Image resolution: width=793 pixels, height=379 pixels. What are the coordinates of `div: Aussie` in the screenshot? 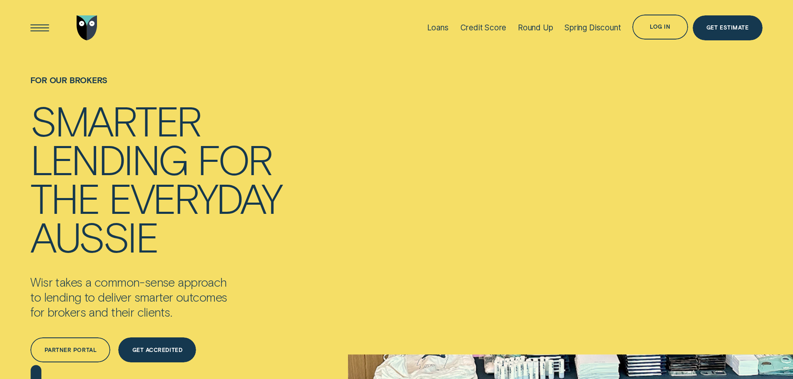 It's located at (94, 236).